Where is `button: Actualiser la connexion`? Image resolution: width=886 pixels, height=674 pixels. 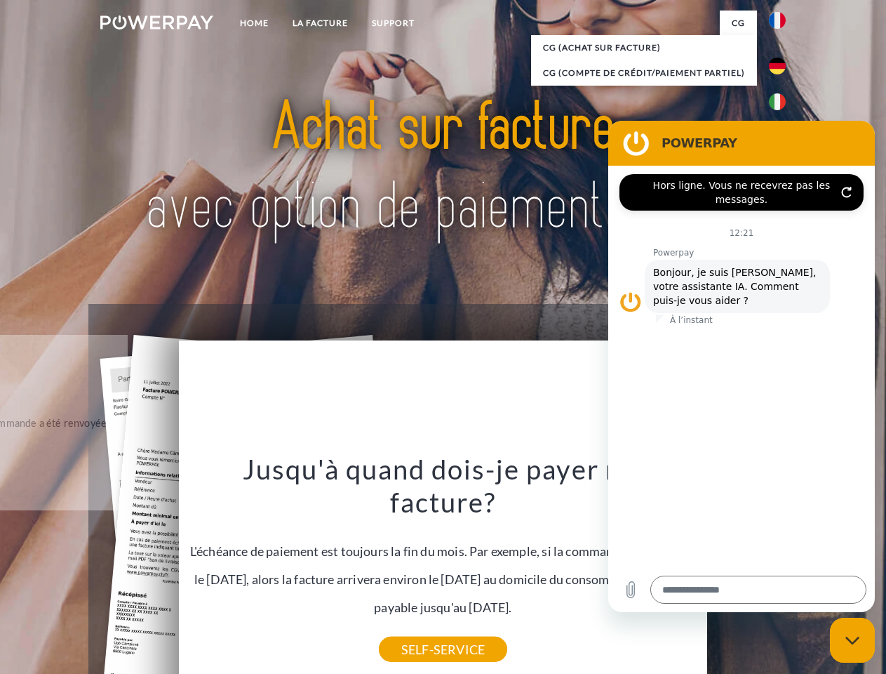 button: Actualiser la connexion is located at coordinates (239, 72).